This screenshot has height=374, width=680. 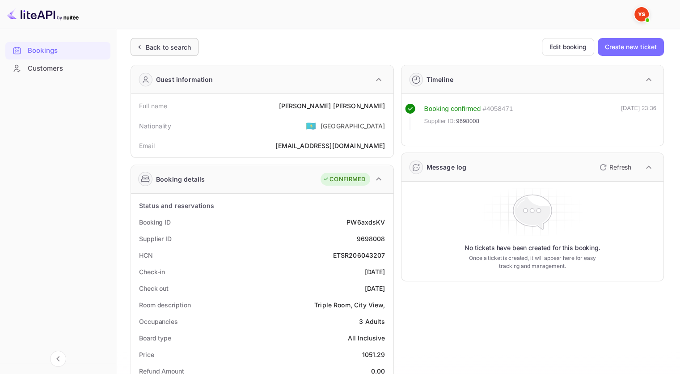 What do you see at coordinates (155, 126) in the screenshot?
I see `div: Nationality` at bounding box center [155, 126].